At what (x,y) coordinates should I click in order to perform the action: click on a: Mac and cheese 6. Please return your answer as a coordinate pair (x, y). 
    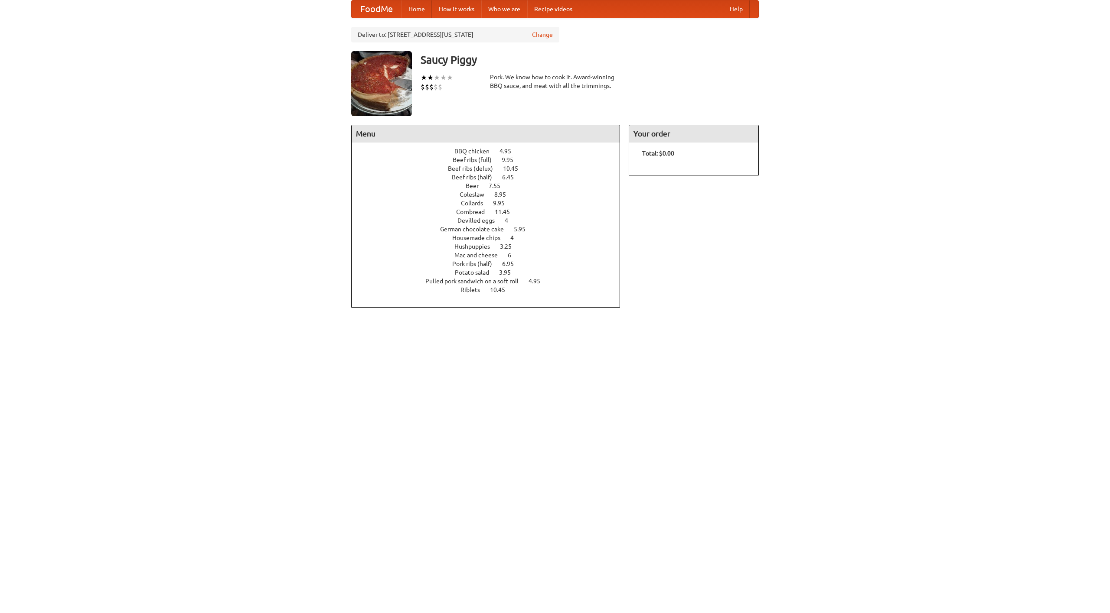
    Looking at the image, I should click on (491, 255).